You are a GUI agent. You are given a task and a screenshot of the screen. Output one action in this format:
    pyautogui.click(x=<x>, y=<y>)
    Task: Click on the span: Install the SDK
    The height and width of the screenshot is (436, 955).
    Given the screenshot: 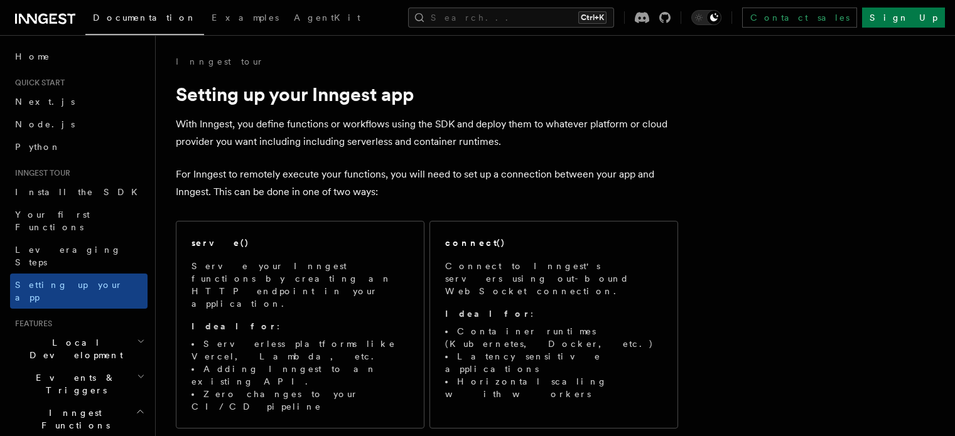 What is the action you would take?
    pyautogui.click(x=80, y=192)
    